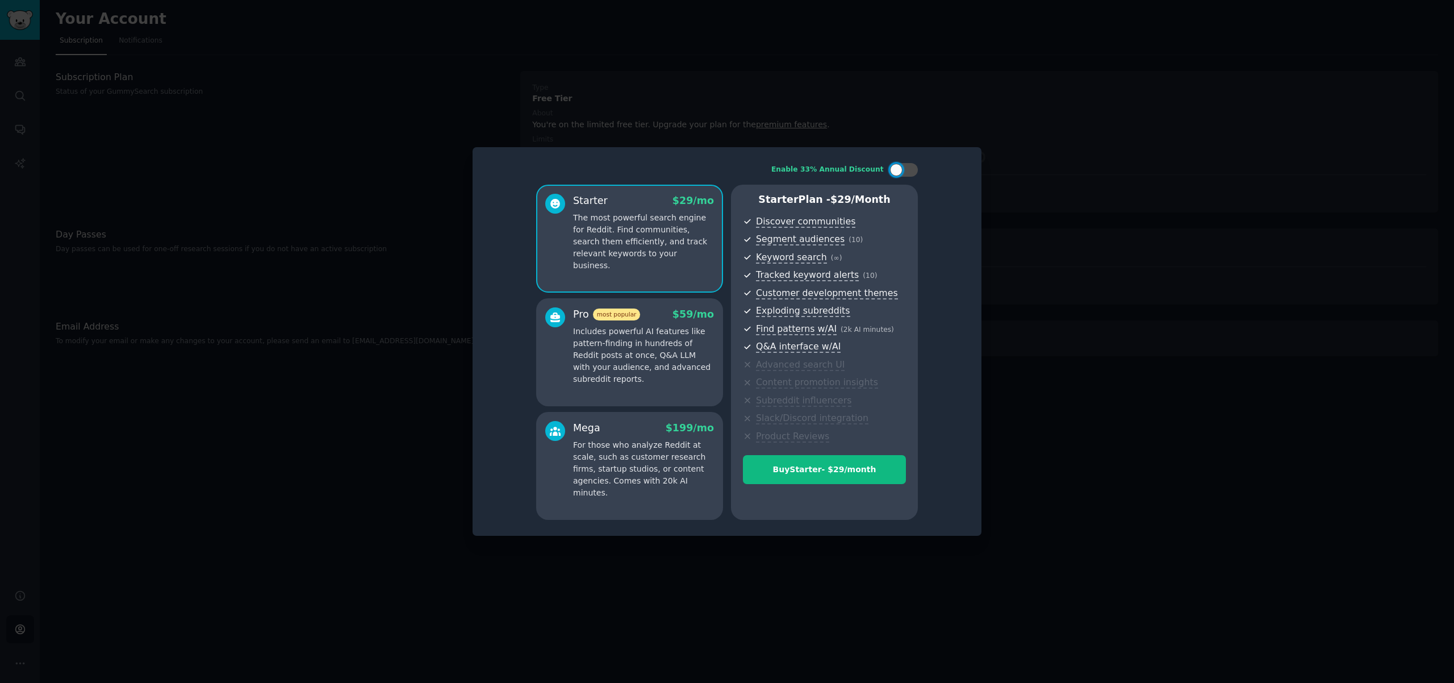 Image resolution: width=1454 pixels, height=683 pixels. Describe the element at coordinates (690, 428) in the screenshot. I see `span: $ 199 /mo` at that location.